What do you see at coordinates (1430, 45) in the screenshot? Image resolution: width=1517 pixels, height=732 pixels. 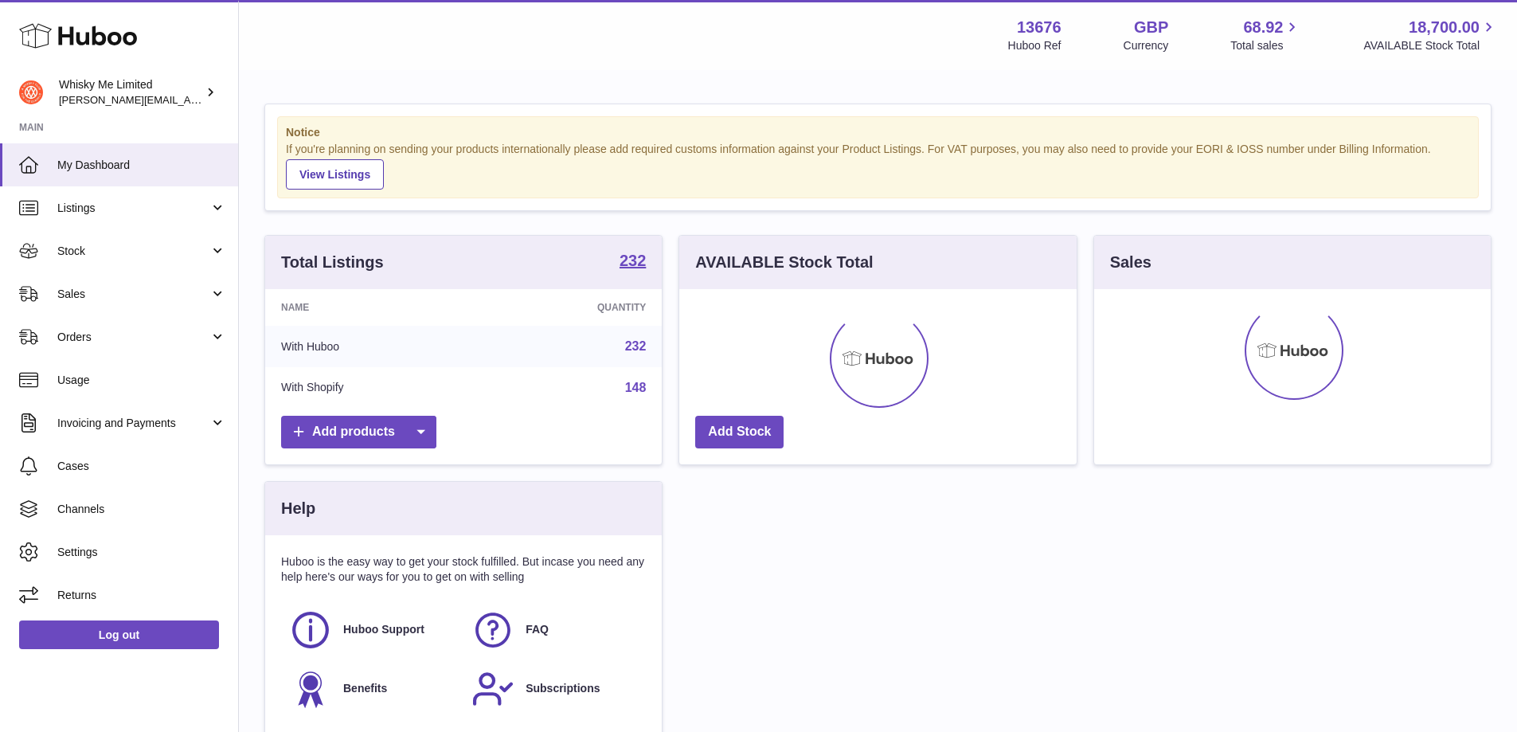 I see `span: AVAILABLE Stock Total` at bounding box center [1430, 45].